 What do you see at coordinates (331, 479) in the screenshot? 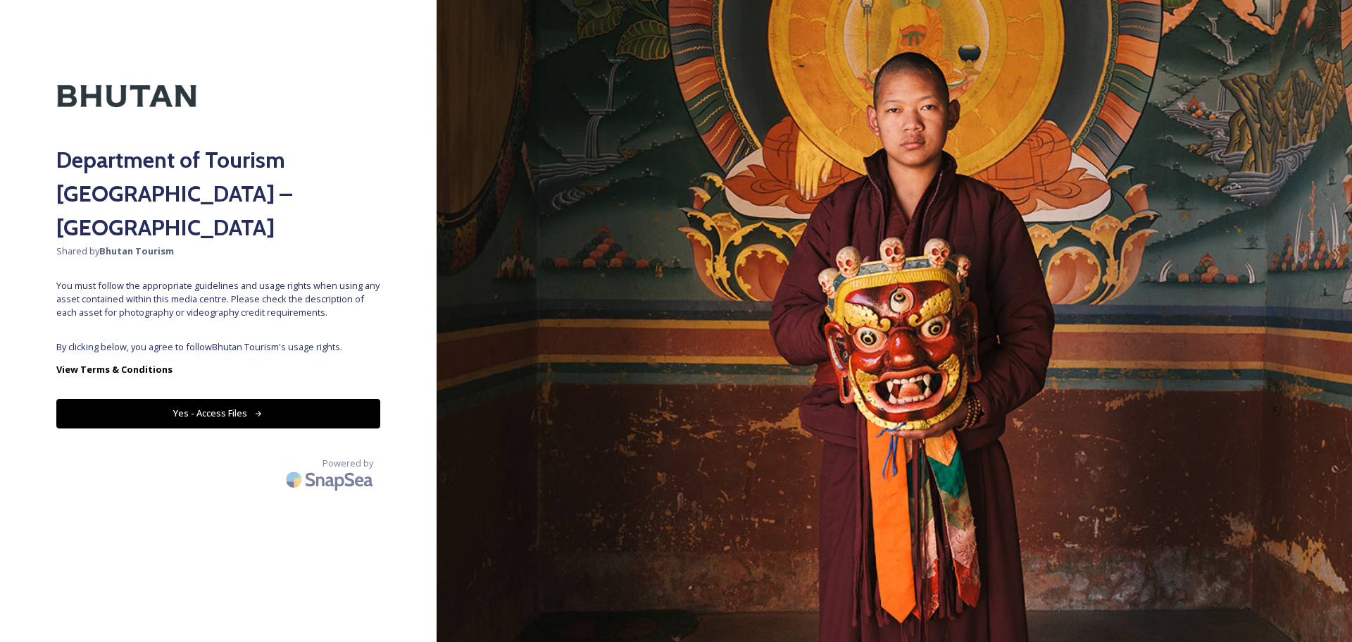
I see `img: SnapSea Logo` at bounding box center [331, 479].